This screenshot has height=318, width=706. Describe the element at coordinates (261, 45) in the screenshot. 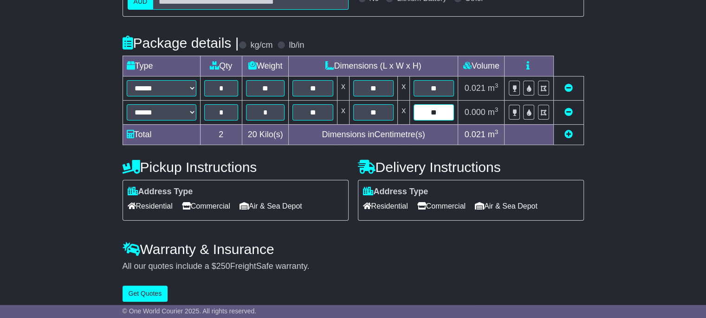

I see `label: kg/cm` at that location.